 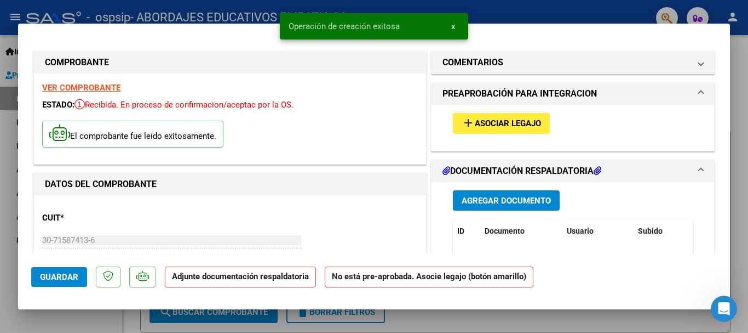 What do you see at coordinates (716, 231) in the screenshot?
I see `datatable-header-cell: Acción` at bounding box center [716, 231].